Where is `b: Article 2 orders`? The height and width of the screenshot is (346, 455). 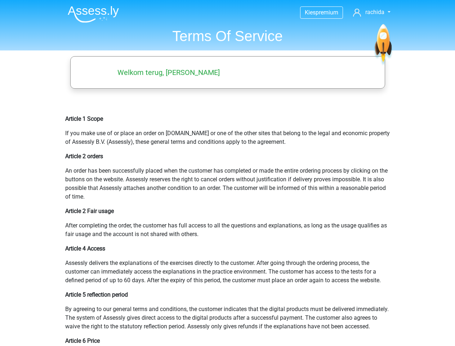
b: Article 2 orders is located at coordinates (84, 156).